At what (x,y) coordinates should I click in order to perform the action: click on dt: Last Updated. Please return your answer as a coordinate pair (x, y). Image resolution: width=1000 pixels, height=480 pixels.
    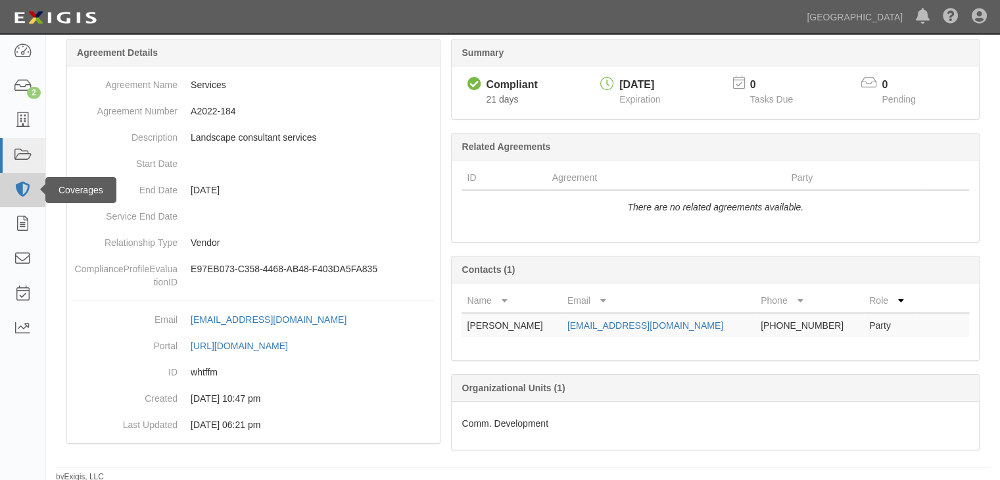
    Looking at the image, I should click on (125, 421).